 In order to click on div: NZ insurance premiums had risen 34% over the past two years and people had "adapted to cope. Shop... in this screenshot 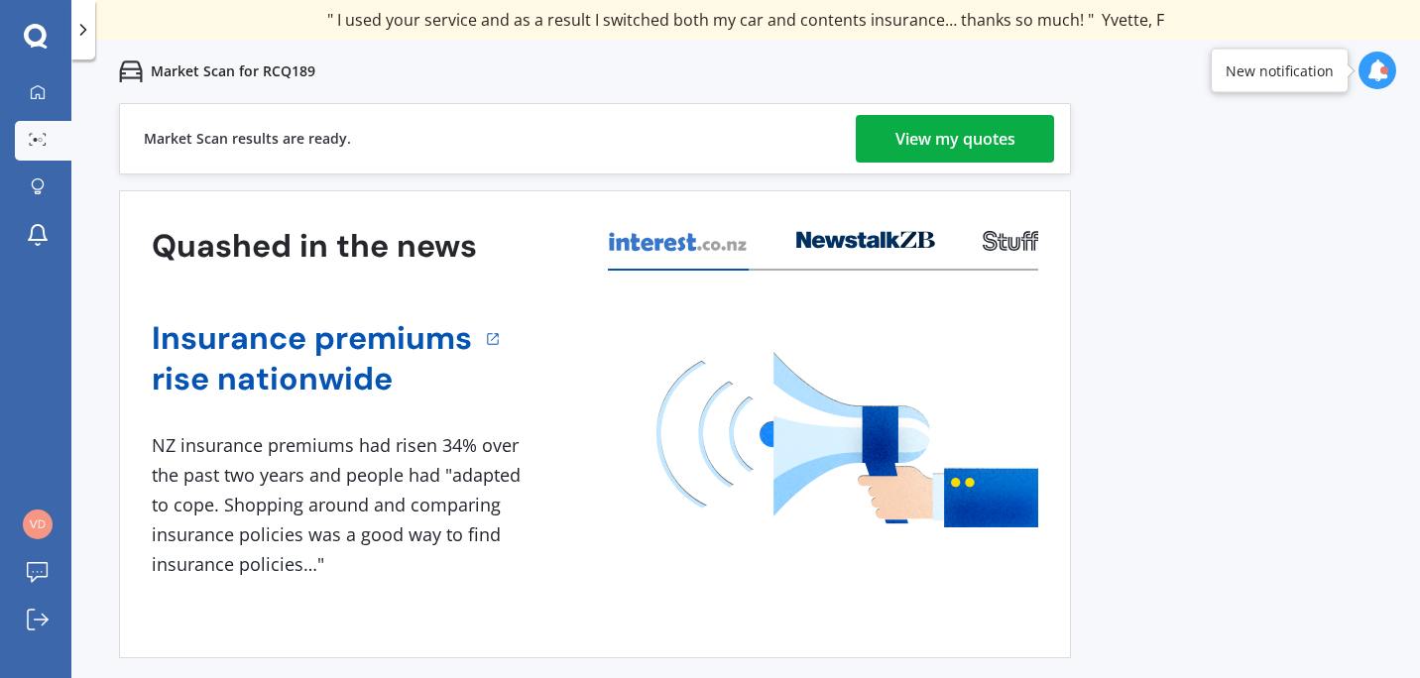, I will do `click(340, 505)`.